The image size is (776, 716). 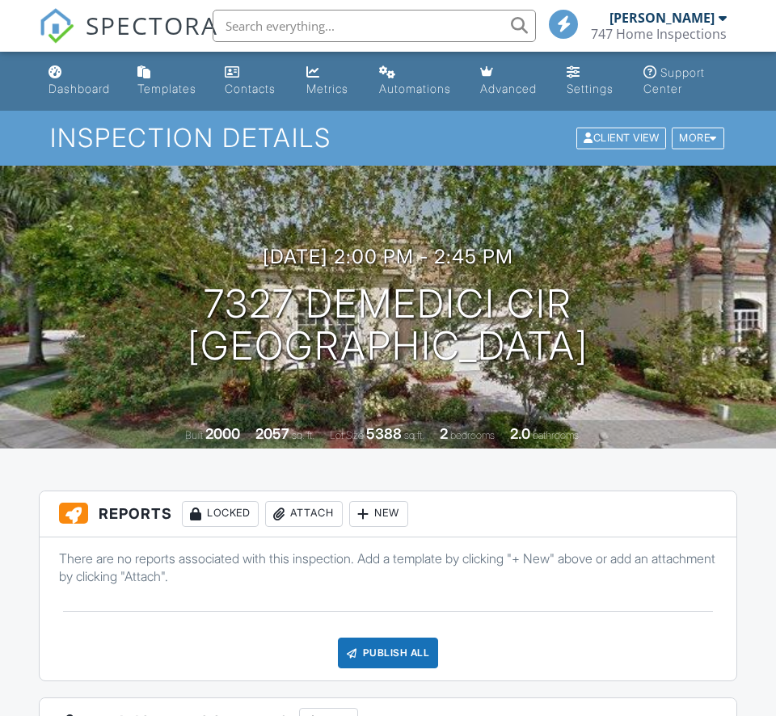 I want to click on div: 2.0, so click(x=520, y=433).